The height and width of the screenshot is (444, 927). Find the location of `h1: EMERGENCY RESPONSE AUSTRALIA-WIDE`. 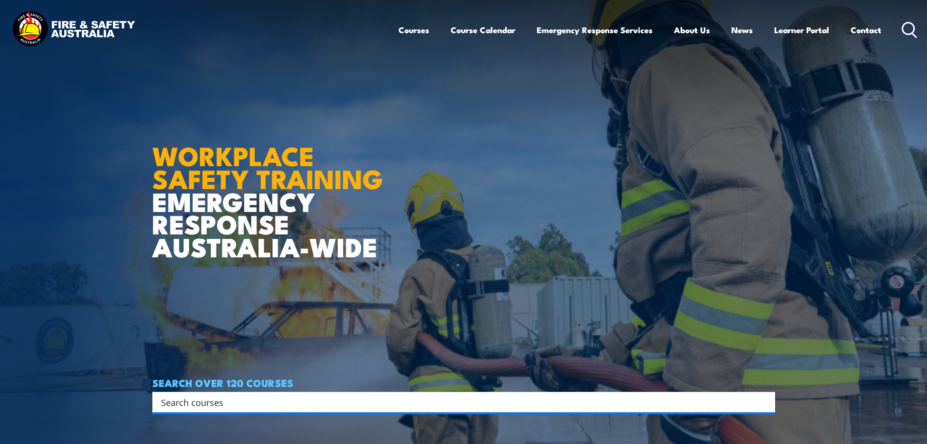

h1: EMERGENCY RESPONSE AUSTRALIA-WIDE is located at coordinates (271, 188).